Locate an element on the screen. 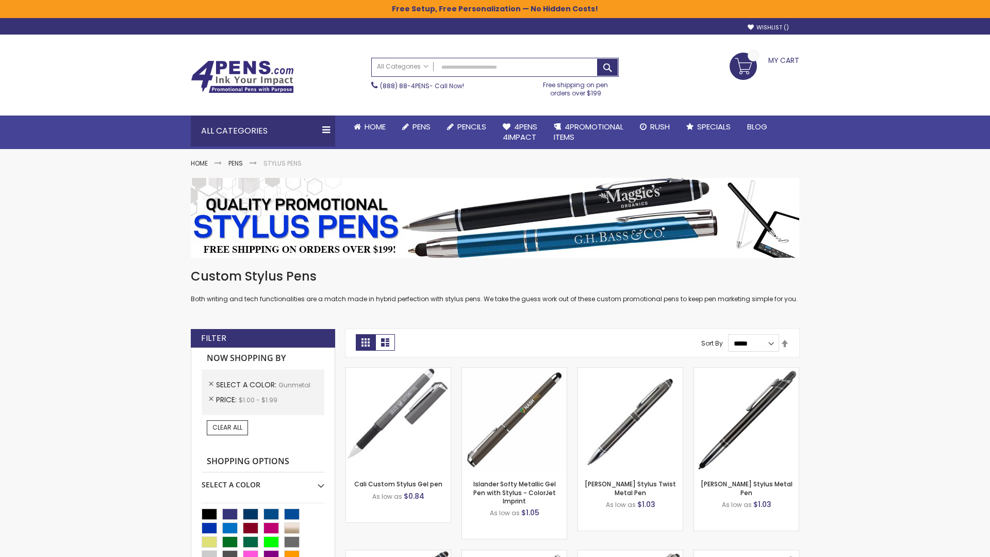 This screenshot has width=990, height=557. strong: Filter is located at coordinates (214, 338).